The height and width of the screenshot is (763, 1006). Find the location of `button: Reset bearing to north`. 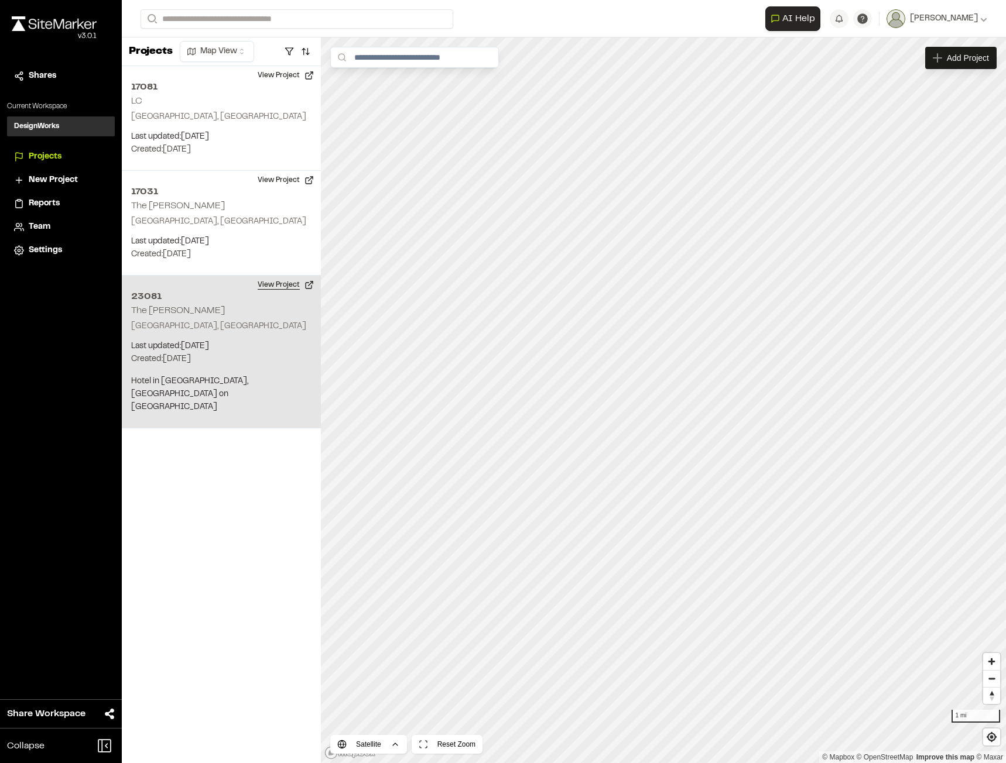

button: Reset bearing to north is located at coordinates (991, 695).